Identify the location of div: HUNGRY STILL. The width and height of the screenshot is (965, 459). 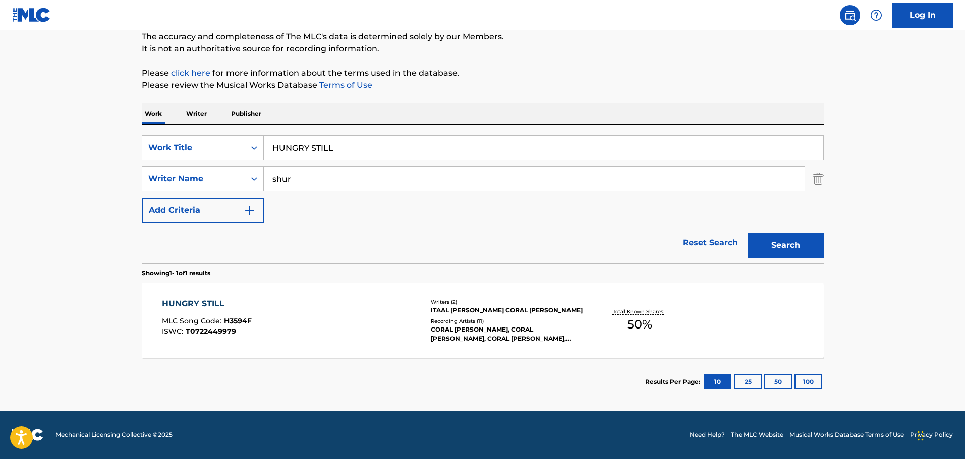
(207, 304).